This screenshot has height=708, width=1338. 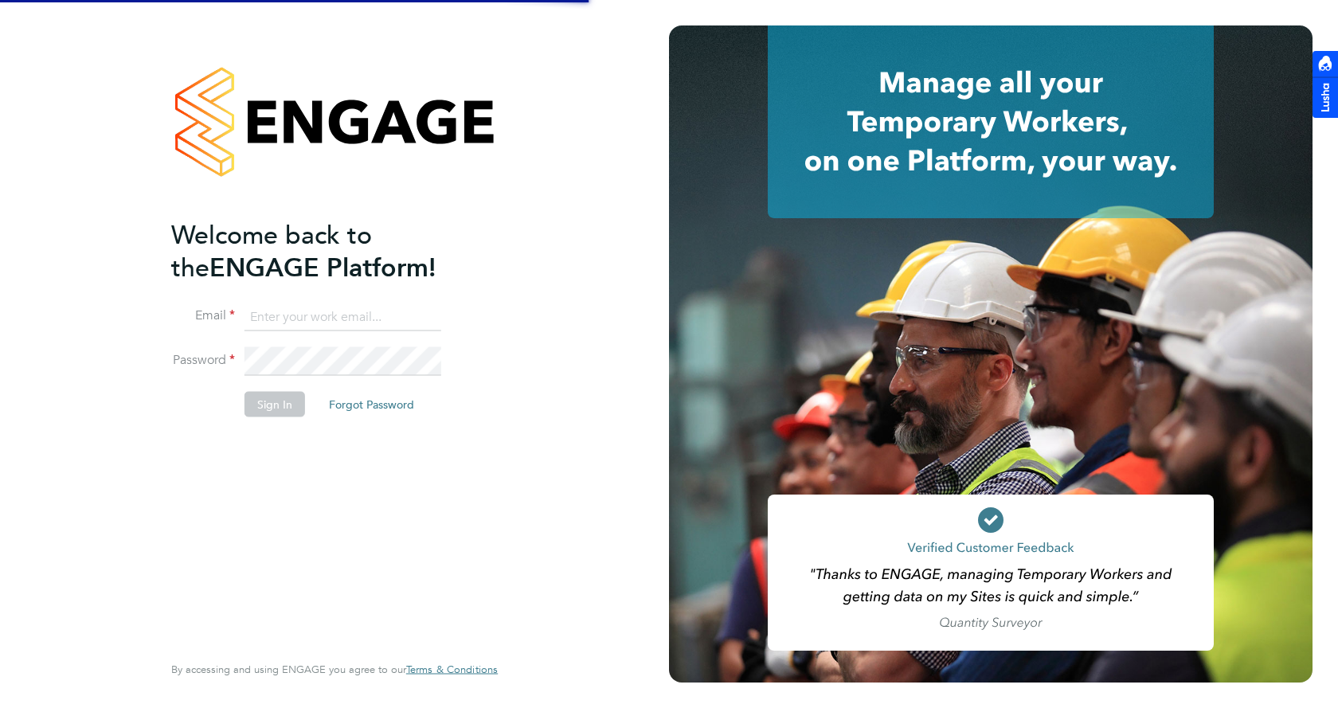 I want to click on span: Welcome back to the, so click(x=272, y=251).